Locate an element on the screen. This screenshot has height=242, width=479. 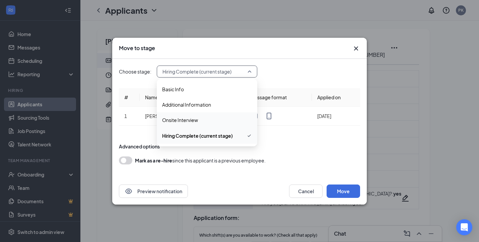
svg: Cross is located at coordinates (356, 49).